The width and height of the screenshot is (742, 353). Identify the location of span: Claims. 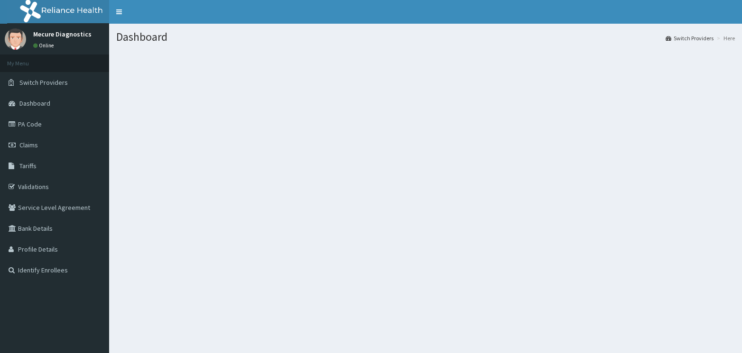
(28, 145).